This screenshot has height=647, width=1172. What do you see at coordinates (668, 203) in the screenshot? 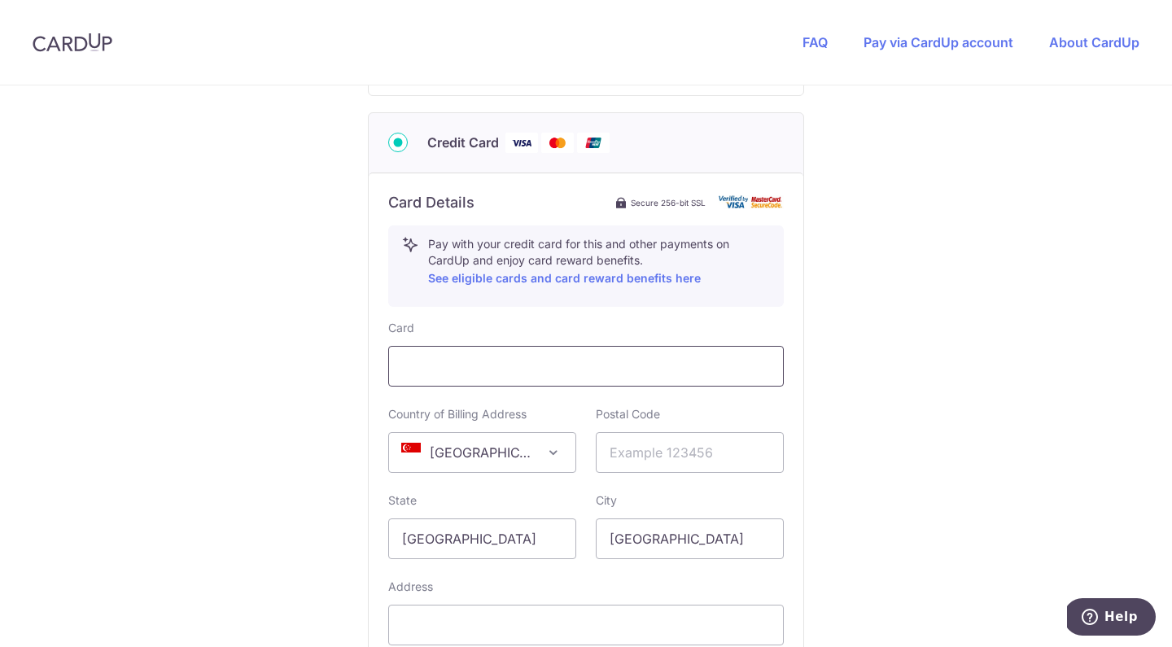
I see `span: Secure 256-bit SSL` at bounding box center [668, 203].